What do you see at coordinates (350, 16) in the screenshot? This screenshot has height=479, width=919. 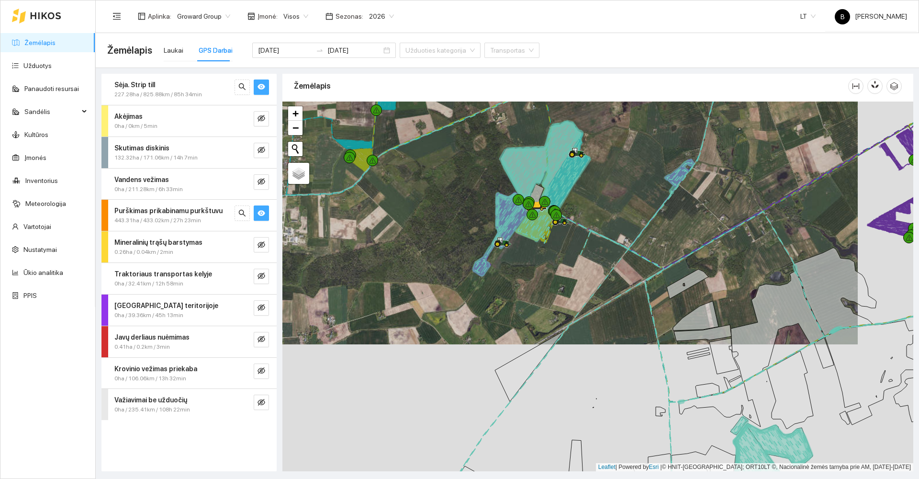 I see `span: Sezonas :` at bounding box center [350, 16].